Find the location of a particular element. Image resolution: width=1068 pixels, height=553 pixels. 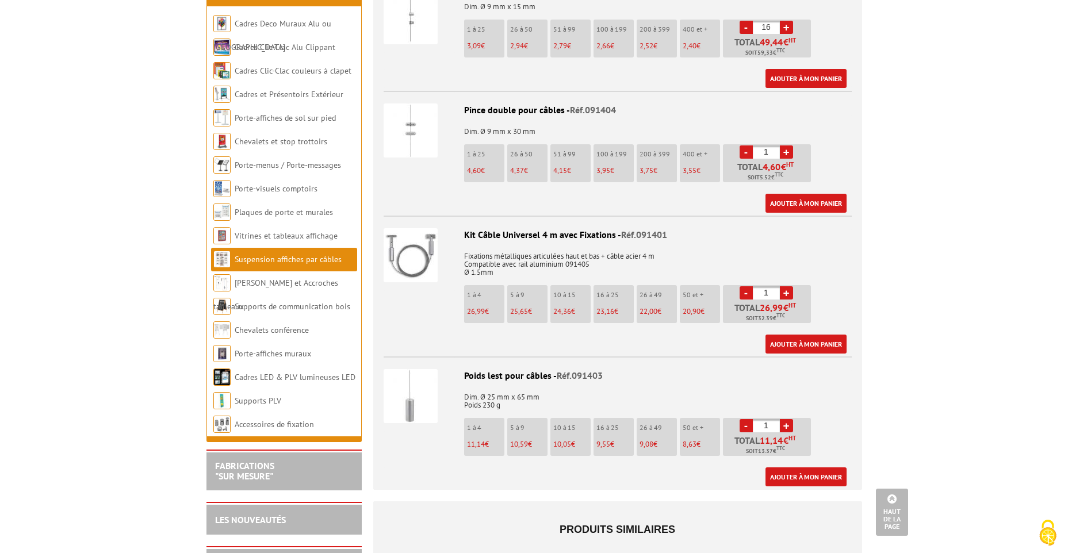

span: 23,16 is located at coordinates (605, 311).